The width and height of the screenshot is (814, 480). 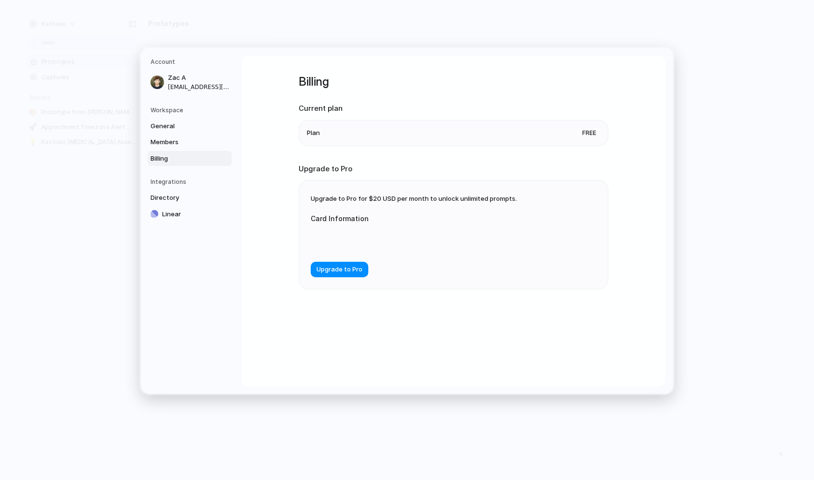 What do you see at coordinates (190, 214) in the screenshot?
I see `a: Linear` at bounding box center [190, 214].